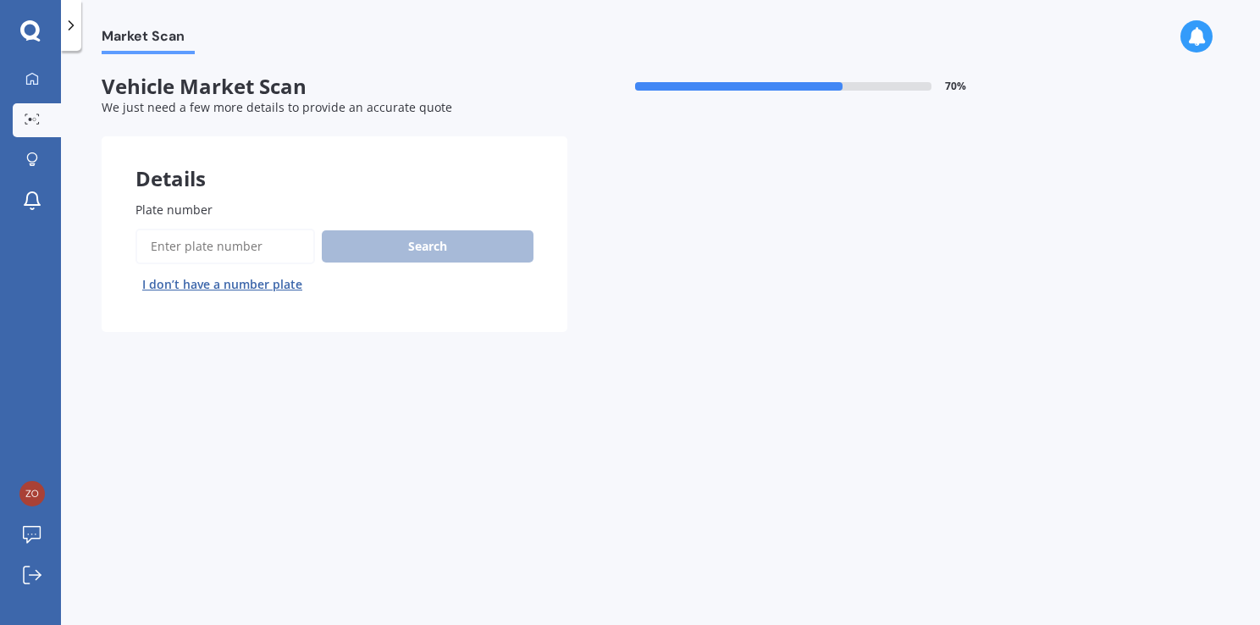 This screenshot has width=1260, height=625. I want to click on input: Enter plate number, so click(225, 246).